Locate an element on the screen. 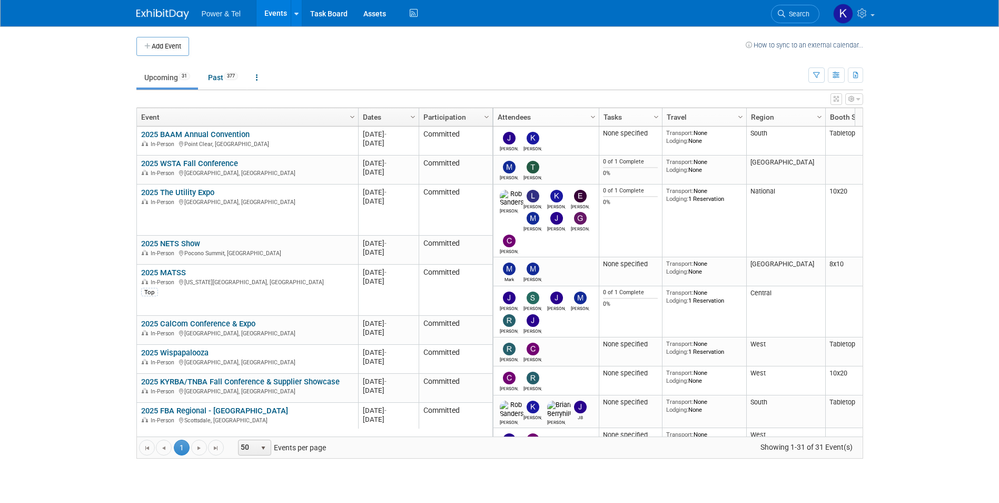 The width and height of the screenshot is (999, 503). a: Past377 is located at coordinates (223, 77).